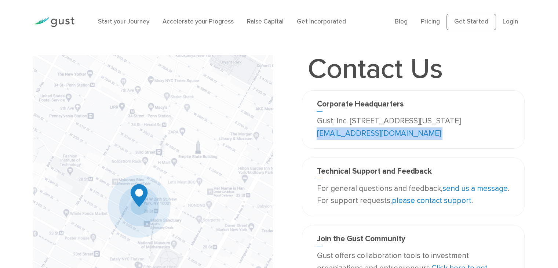 The height and width of the screenshot is (268, 558). What do you see at coordinates (413, 105) in the screenshot?
I see `h3: Corporate Headquarters` at bounding box center [413, 105].